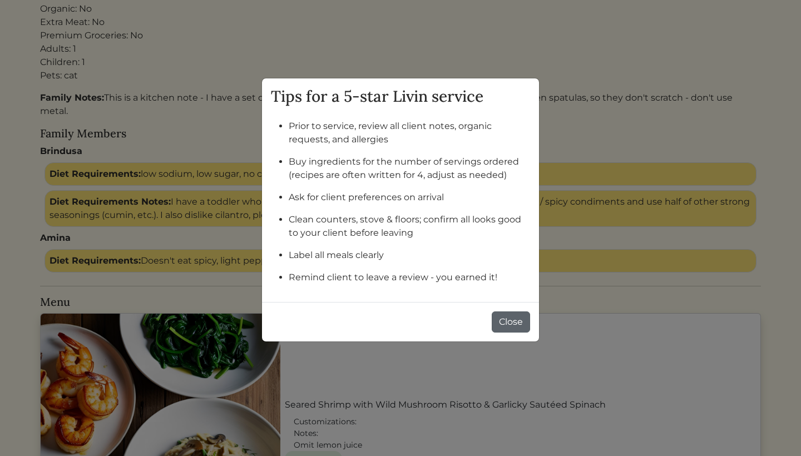 The width and height of the screenshot is (801, 456). Describe the element at coordinates (410, 169) in the screenshot. I see `li: Buy ingredients for the number of servings ordered (recipes are often written for 4, adjust as ne...` at that location.